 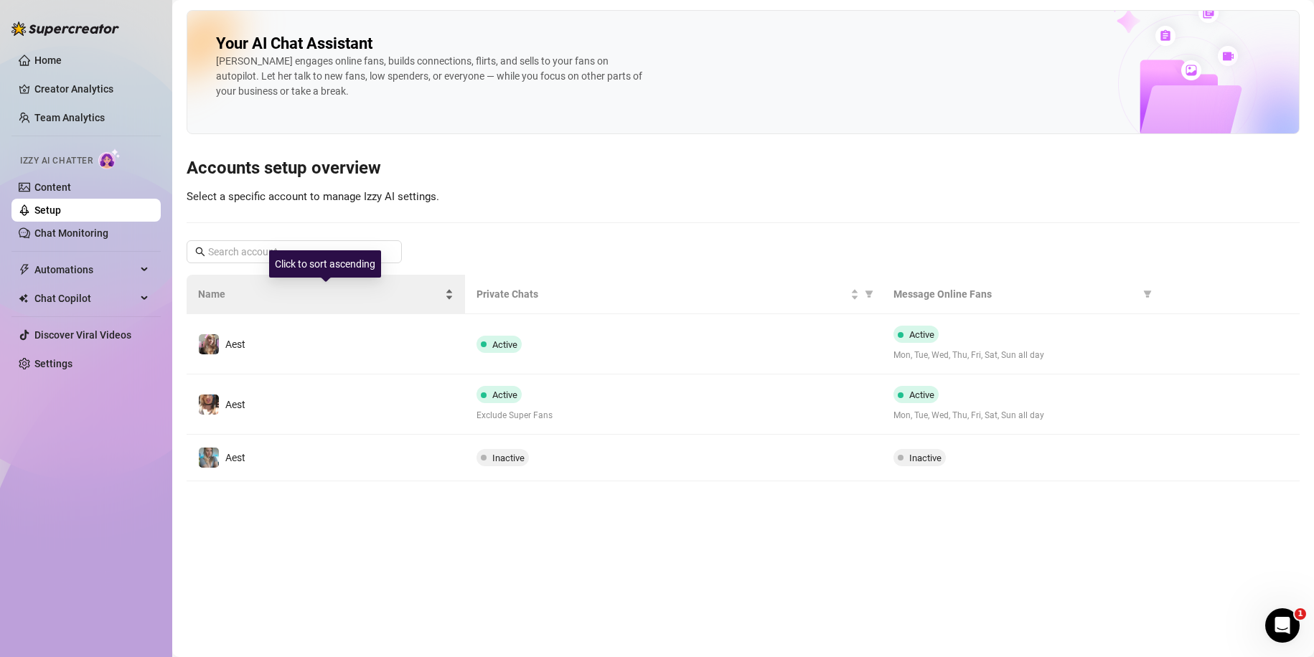 What do you see at coordinates (83, 335) in the screenshot?
I see `a: Discover Viral Videos` at bounding box center [83, 335].